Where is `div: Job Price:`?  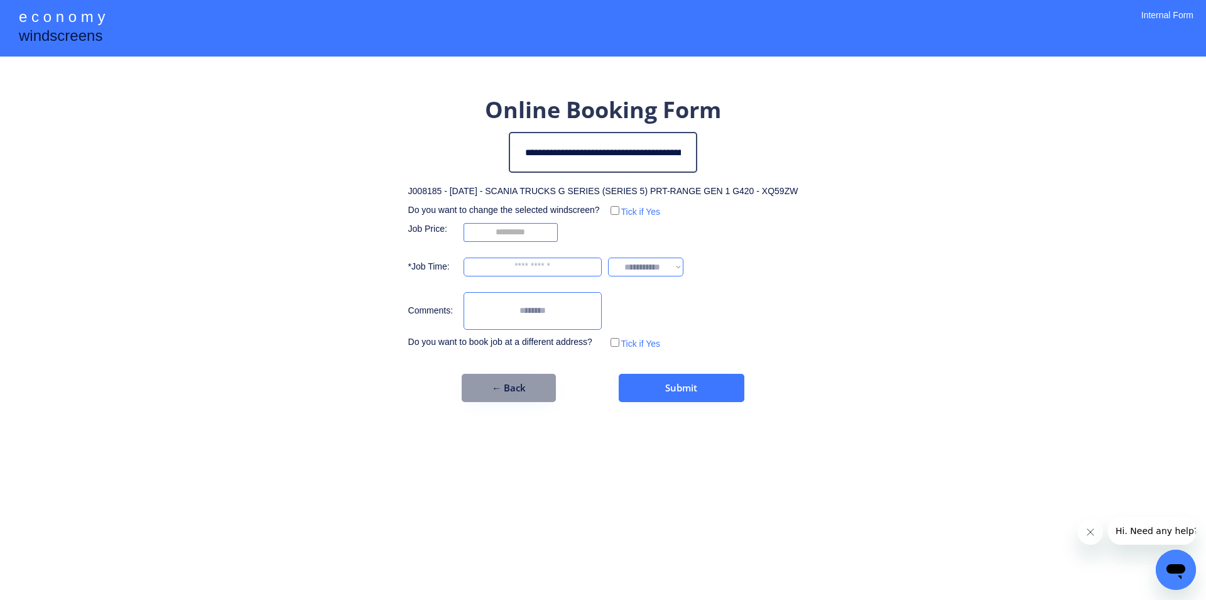
div: Job Price: is located at coordinates (433, 229).